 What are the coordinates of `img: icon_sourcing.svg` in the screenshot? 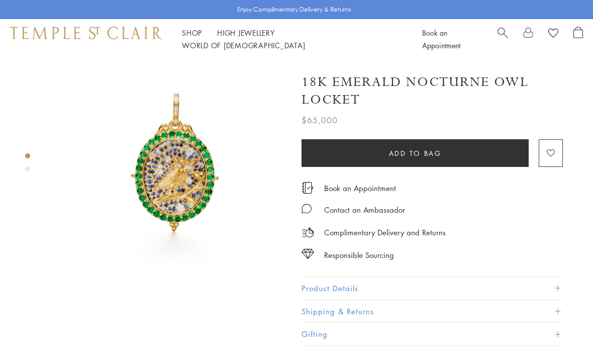 It's located at (308, 254).